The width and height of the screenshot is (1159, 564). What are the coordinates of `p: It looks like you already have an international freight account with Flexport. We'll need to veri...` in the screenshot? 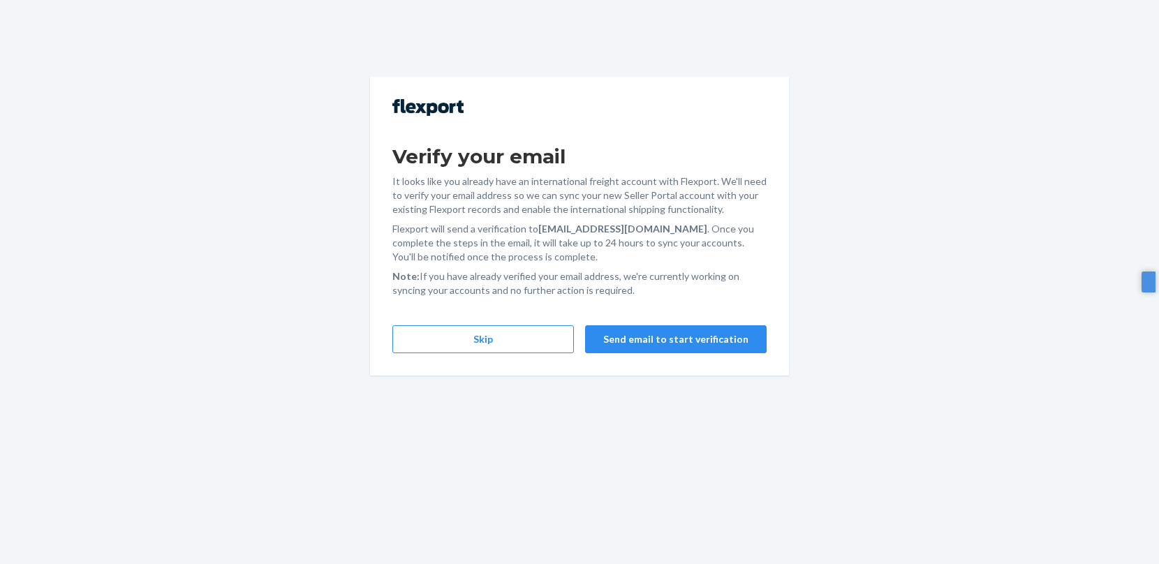 It's located at (580, 196).